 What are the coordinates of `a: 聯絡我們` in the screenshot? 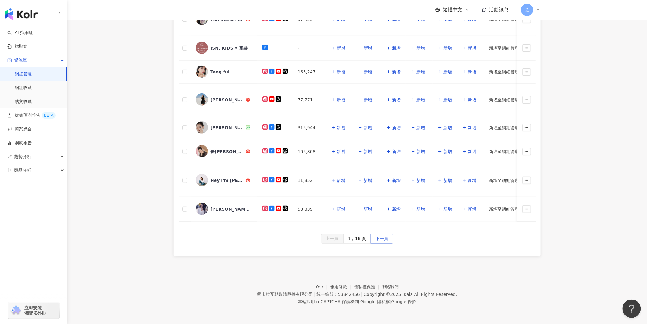 It's located at (391, 287).